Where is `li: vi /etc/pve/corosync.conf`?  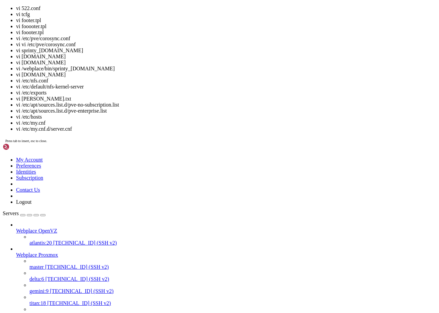
li: vi /etc/pve/corosync.conf is located at coordinates (226, 39).